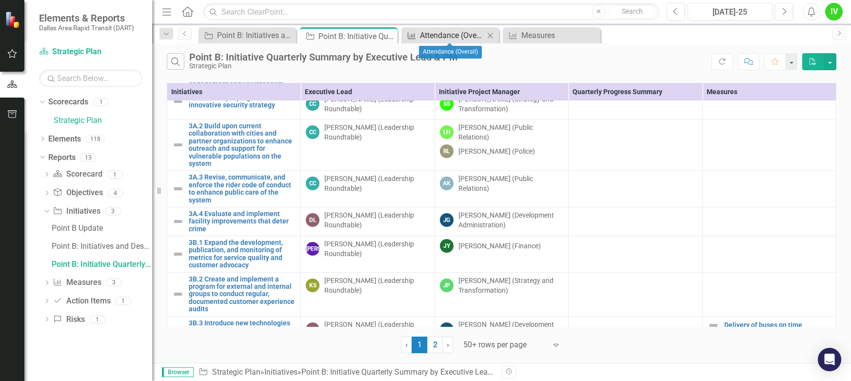 This screenshot has height=381, width=851. What do you see at coordinates (419, 345) in the screenshot?
I see `span: 1` at bounding box center [419, 345].